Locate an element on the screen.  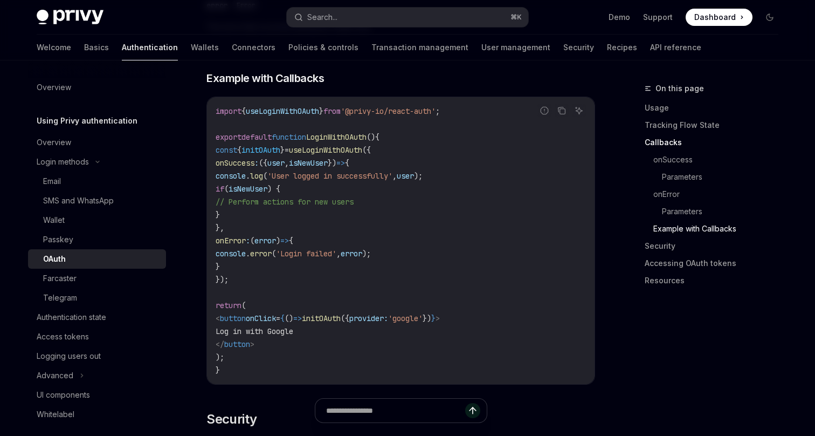
div: UI components is located at coordinates (63, 395).